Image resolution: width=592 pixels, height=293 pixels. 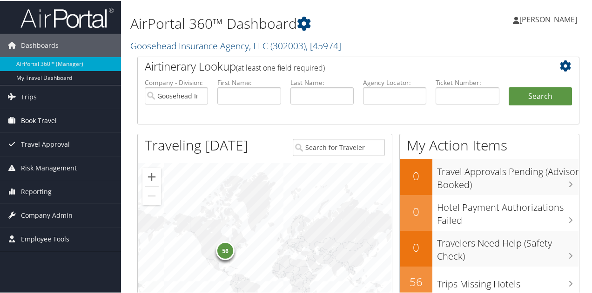 I want to click on h3: Trips Missing Hotels, so click(x=507, y=281).